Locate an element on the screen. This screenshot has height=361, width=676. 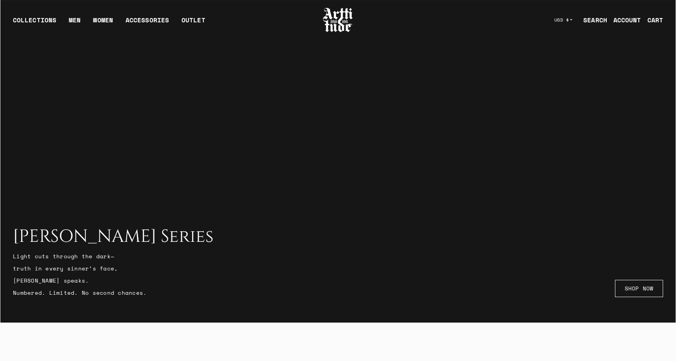
img: Arttitude is located at coordinates (338, 20).